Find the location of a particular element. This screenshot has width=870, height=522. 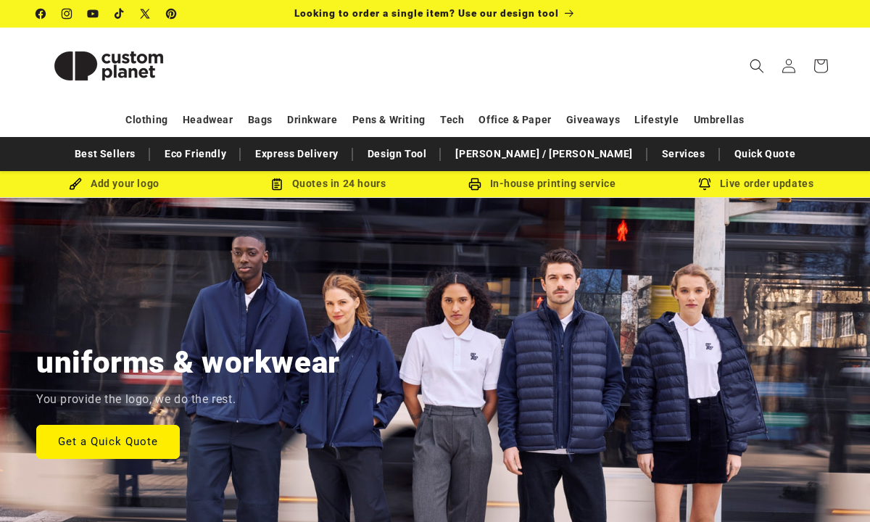

summary: Search is located at coordinates (757, 66).